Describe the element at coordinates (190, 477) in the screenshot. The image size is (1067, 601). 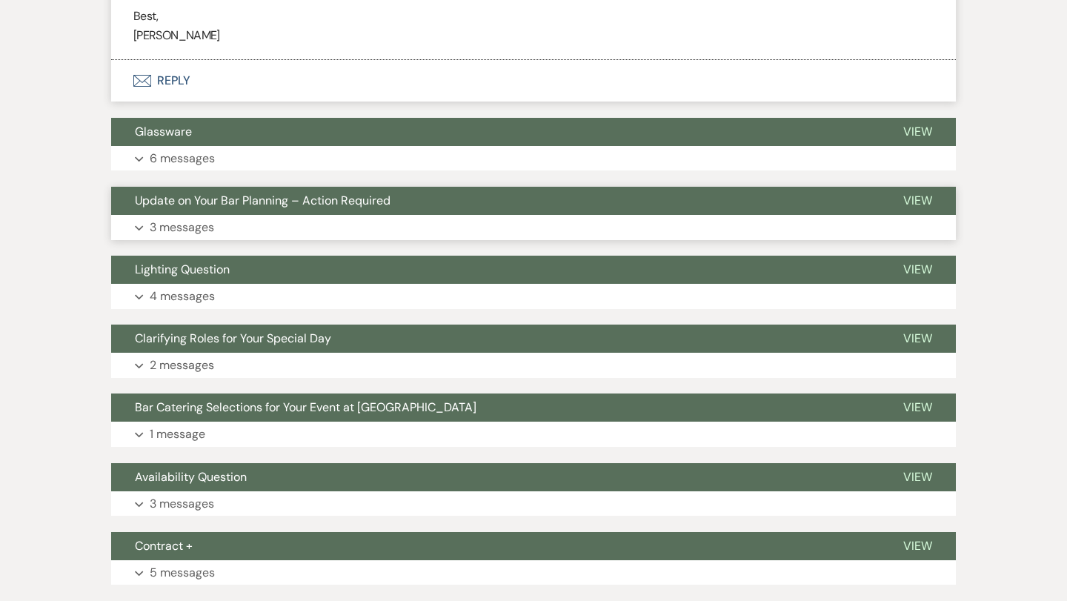
I see `span: Availability Question` at that location.